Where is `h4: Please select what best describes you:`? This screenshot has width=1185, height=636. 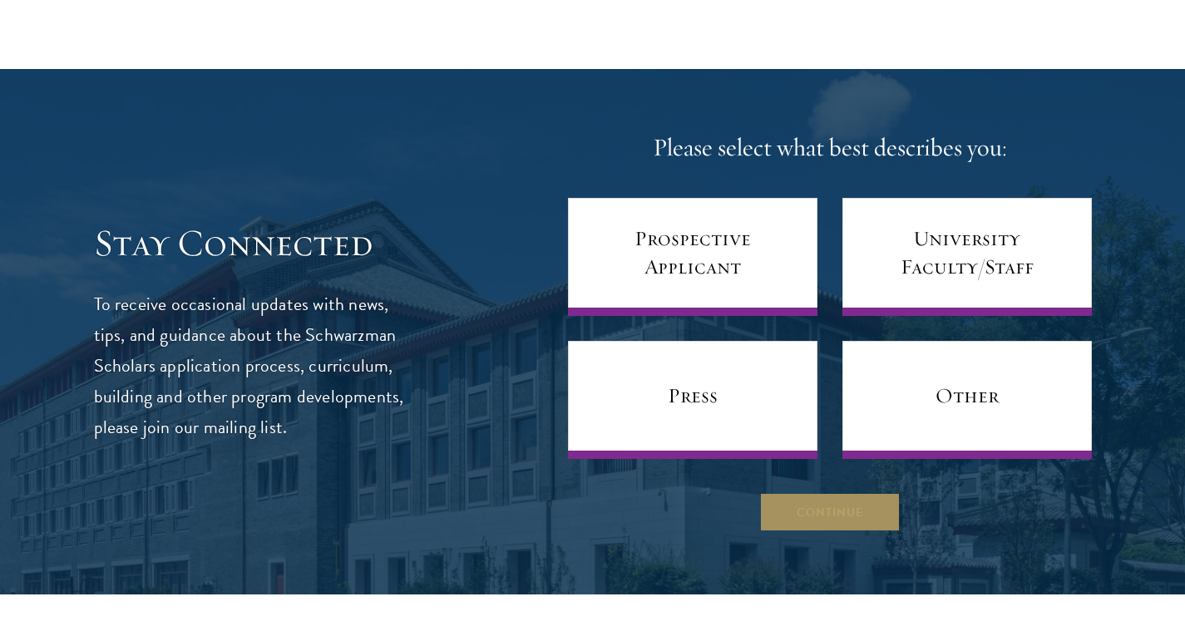 h4: Please select what best describes you: is located at coordinates (830, 148).